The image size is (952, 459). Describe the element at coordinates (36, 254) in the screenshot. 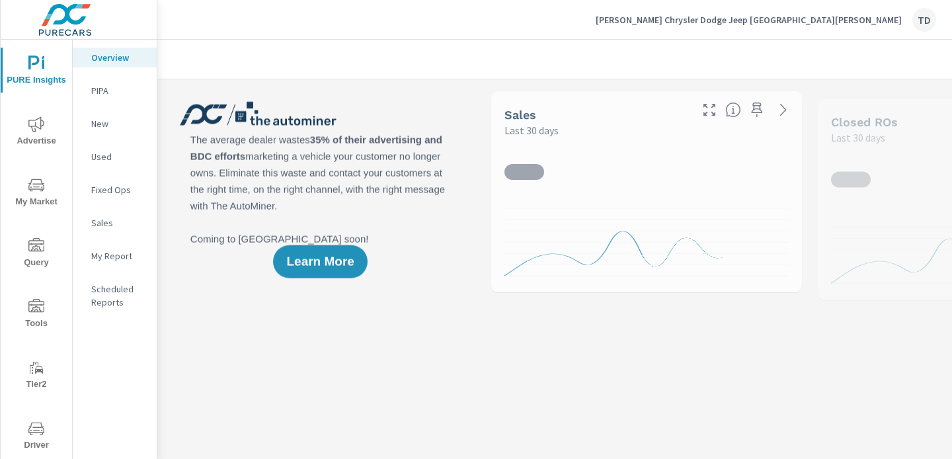

I see `span: Query` at that location.